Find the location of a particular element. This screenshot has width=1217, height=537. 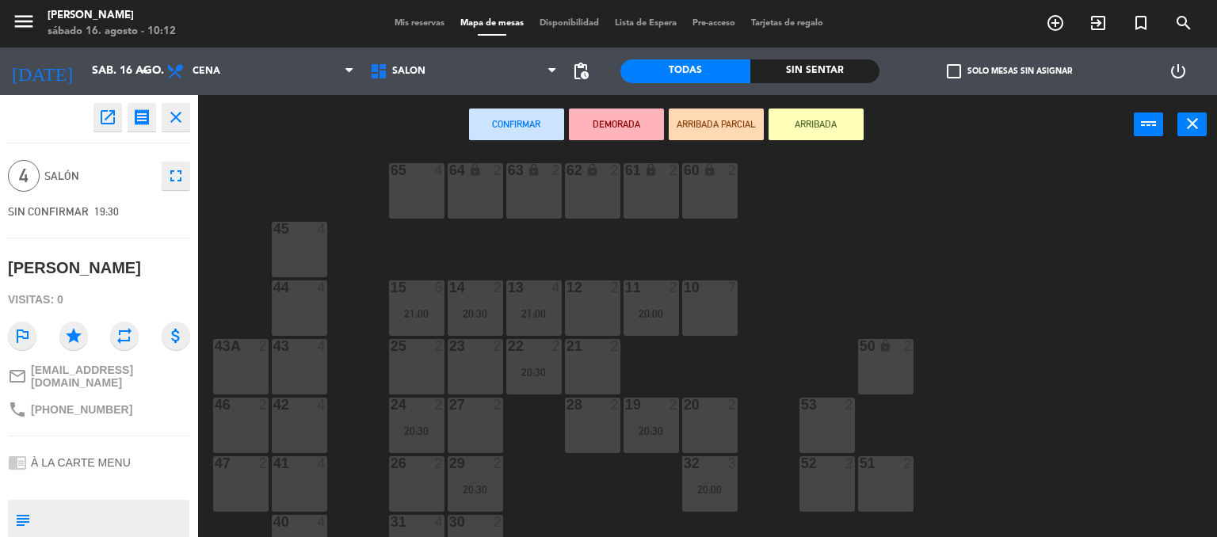

div: 10 is located at coordinates (684, 288).